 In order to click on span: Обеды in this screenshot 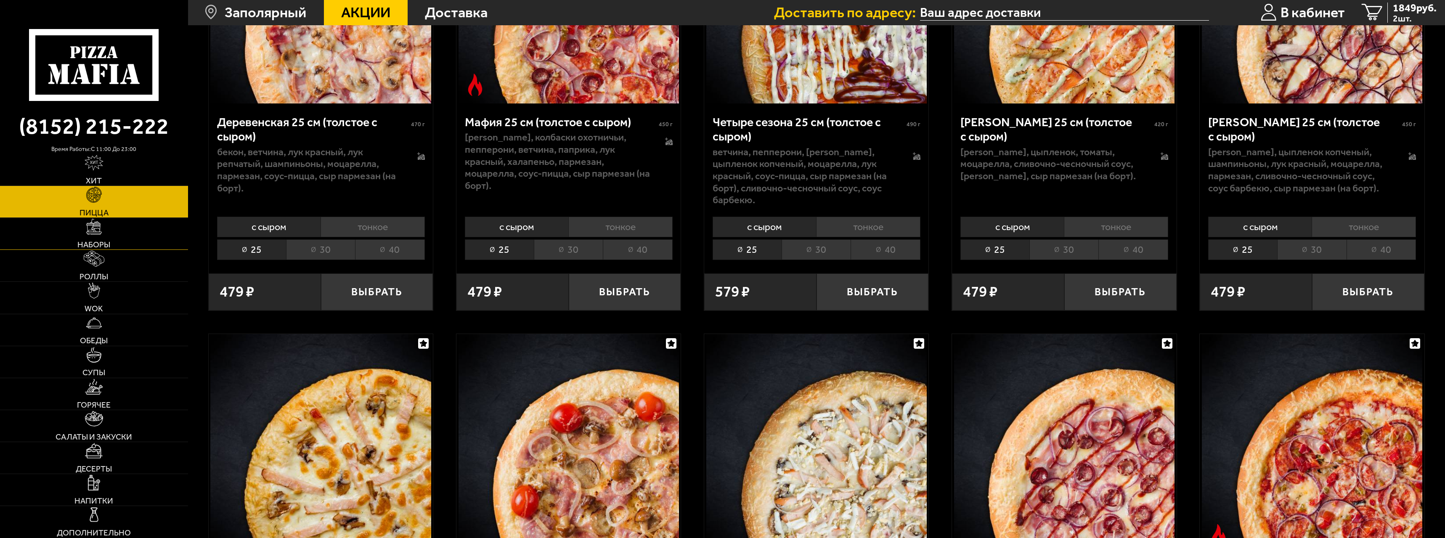, I will do `click(94, 340)`.